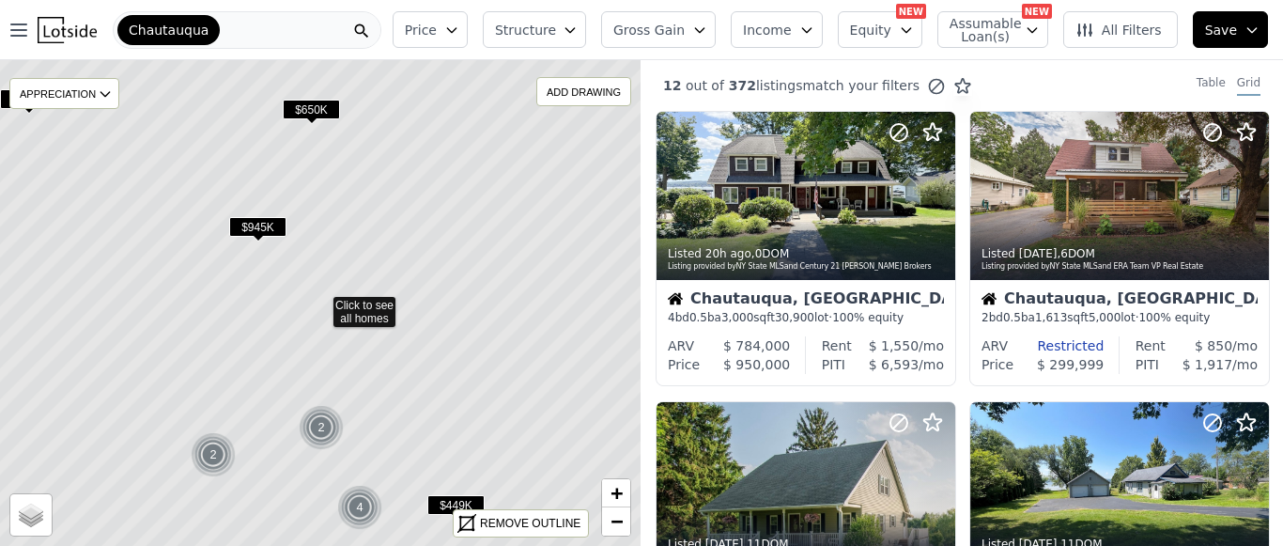  Describe the element at coordinates (616, 521) in the screenshot. I see `a: Zoom out` at that location.